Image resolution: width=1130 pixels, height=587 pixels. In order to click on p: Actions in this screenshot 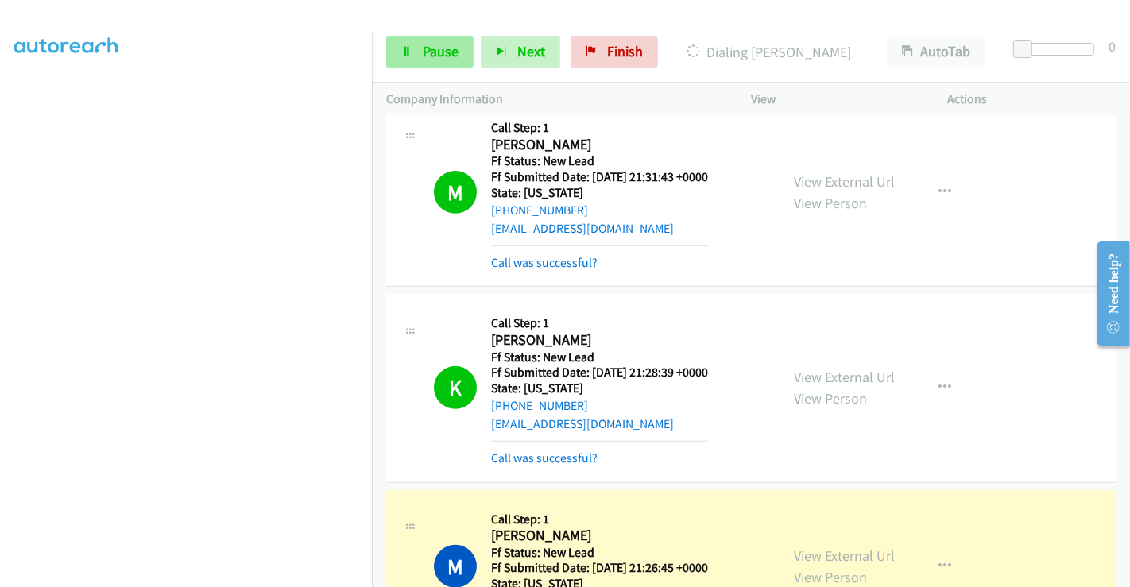, I will do `click(1033, 99)`.